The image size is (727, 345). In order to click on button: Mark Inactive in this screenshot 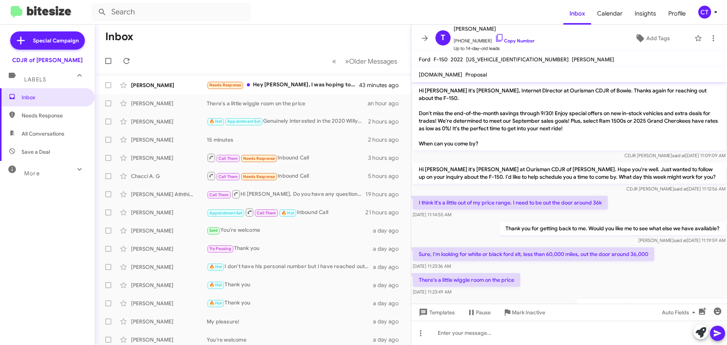, I will do `click(524, 312)`.